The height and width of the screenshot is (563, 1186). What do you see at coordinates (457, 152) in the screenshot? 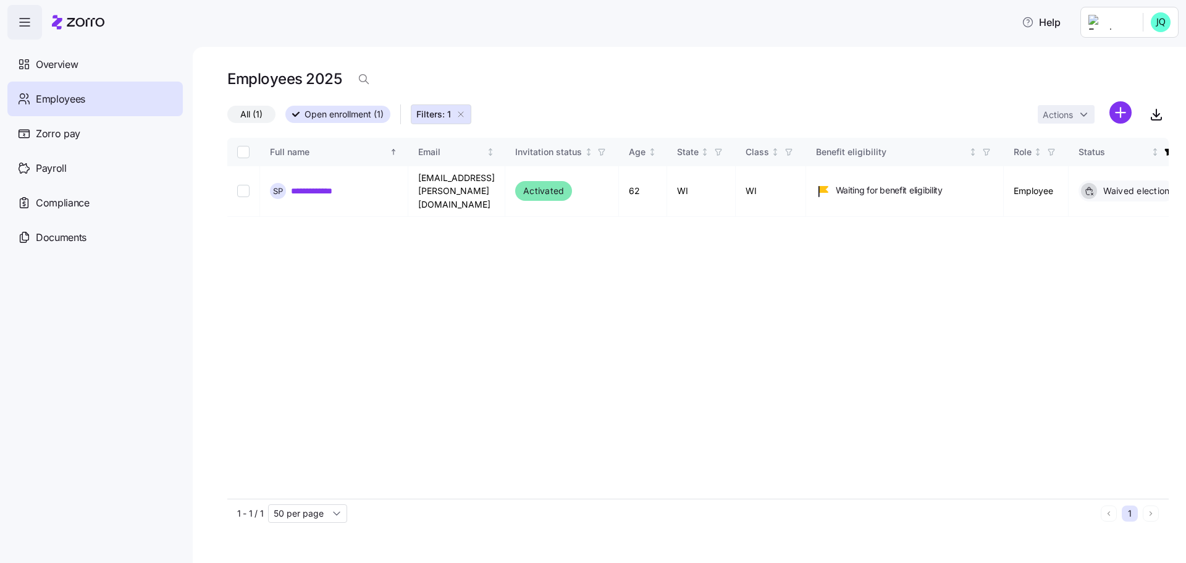
I see `th: EmailNot sorted` at bounding box center [457, 152].